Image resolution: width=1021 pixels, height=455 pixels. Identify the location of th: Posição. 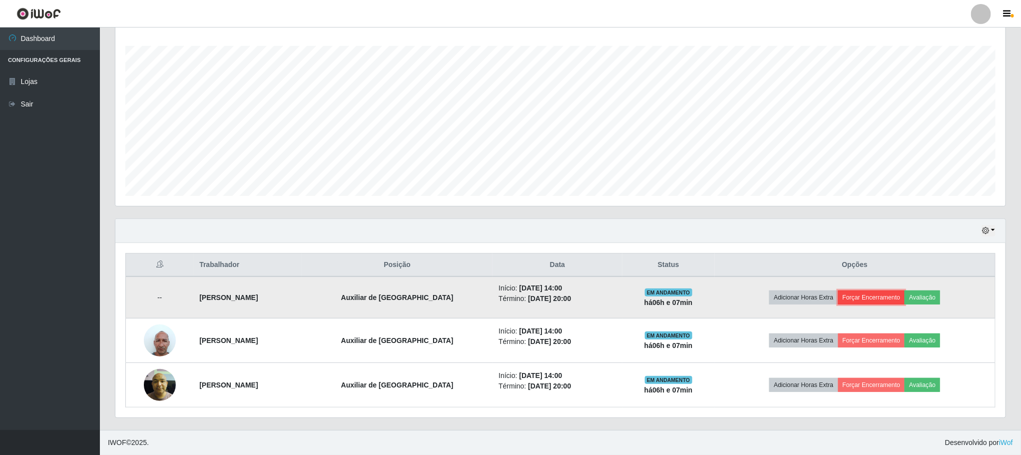
(397, 265).